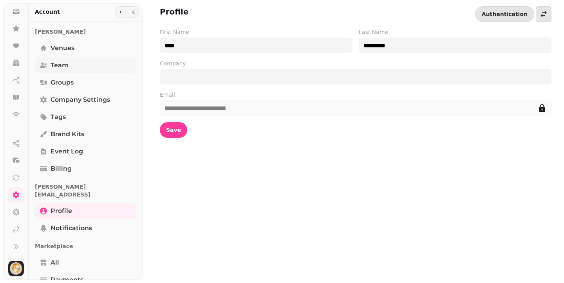  I want to click on span: Authentication, so click(504, 14).